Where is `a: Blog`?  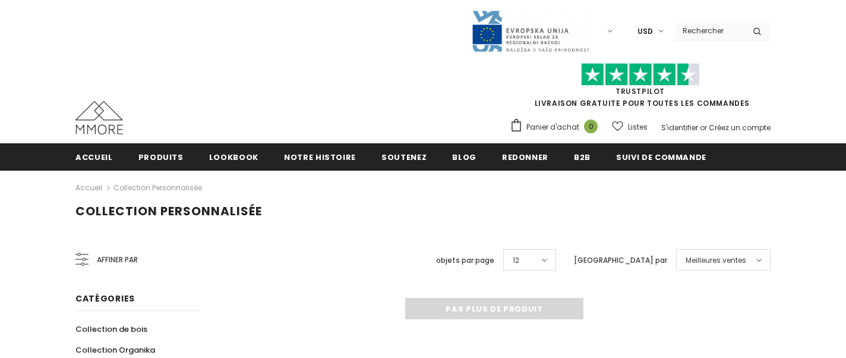 a: Blog is located at coordinates (464, 156).